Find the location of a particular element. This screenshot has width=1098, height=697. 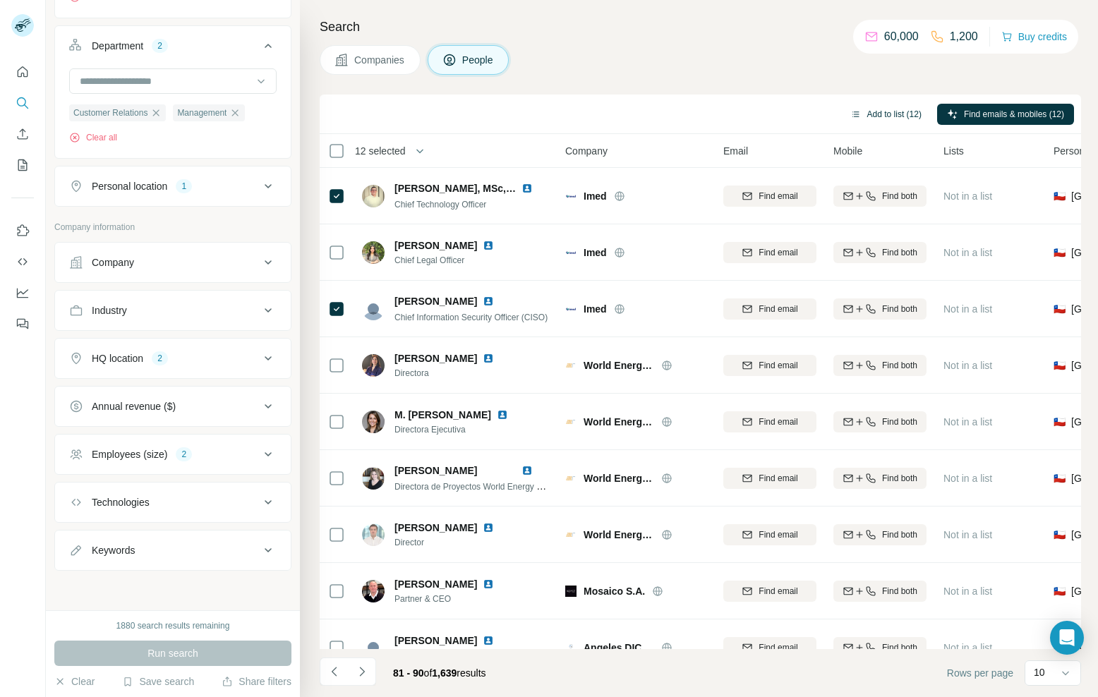

div: Technologies is located at coordinates (121, 502).